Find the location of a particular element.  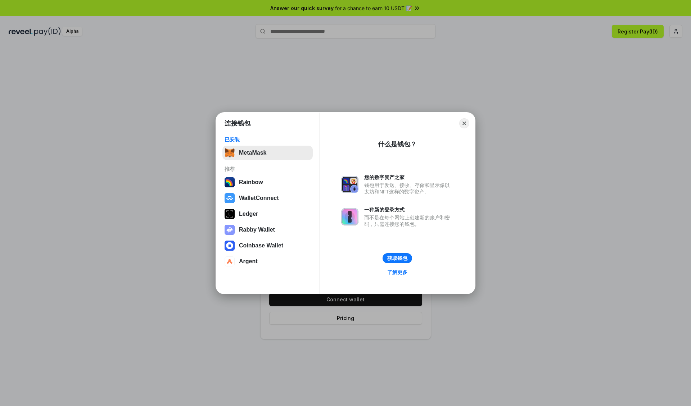

h1: 连接钱包 is located at coordinates (238, 123).